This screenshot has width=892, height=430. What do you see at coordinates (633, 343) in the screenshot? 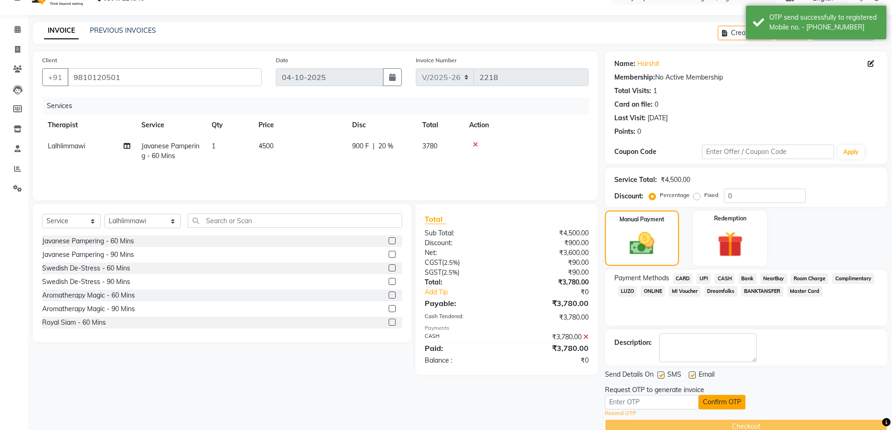
I see `div: Description:` at bounding box center [633, 343].